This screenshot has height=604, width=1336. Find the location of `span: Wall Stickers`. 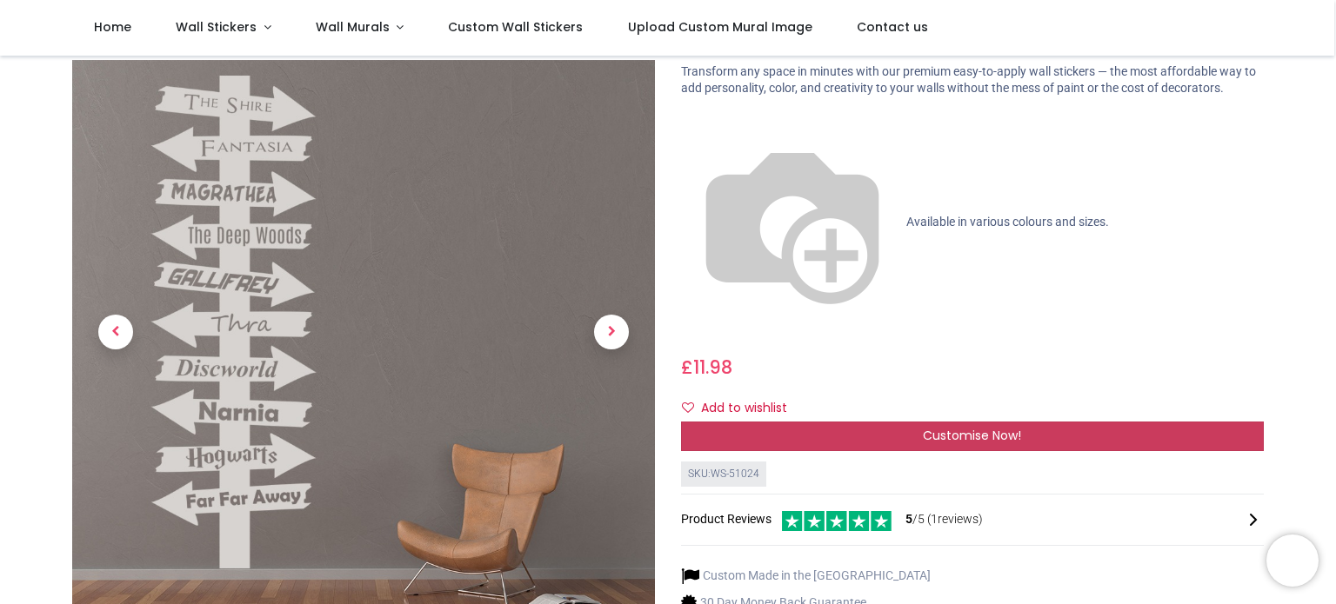

span: Wall Stickers is located at coordinates (216, 27).